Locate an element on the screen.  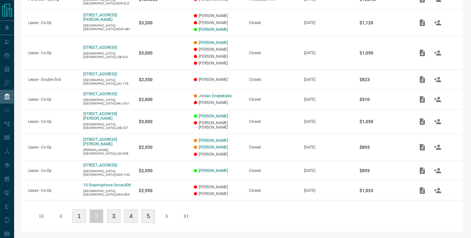
p: $1,033 is located at coordinates (384, 190).